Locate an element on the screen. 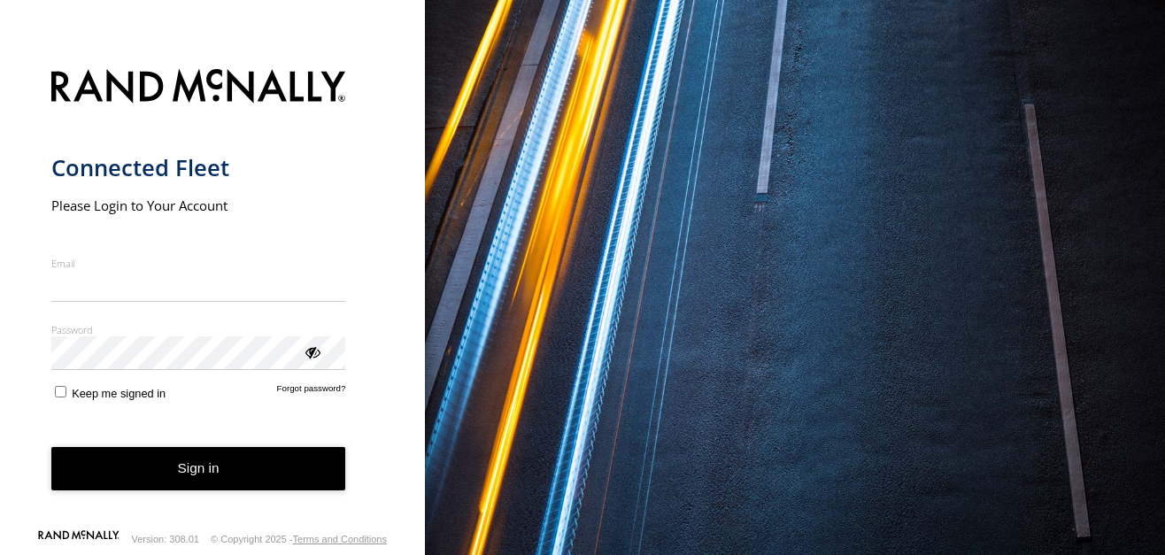  a: Visit our Website is located at coordinates (79, 539).